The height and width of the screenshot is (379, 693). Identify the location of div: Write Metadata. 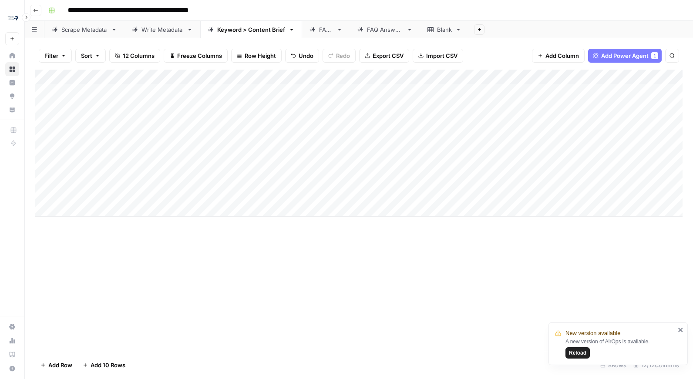
(162, 30).